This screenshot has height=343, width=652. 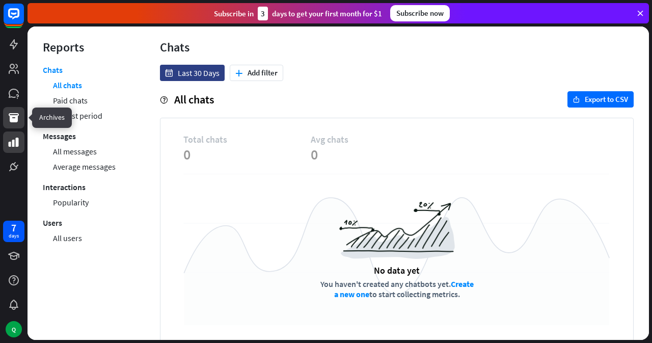 I want to click on i: help, so click(x=164, y=100).